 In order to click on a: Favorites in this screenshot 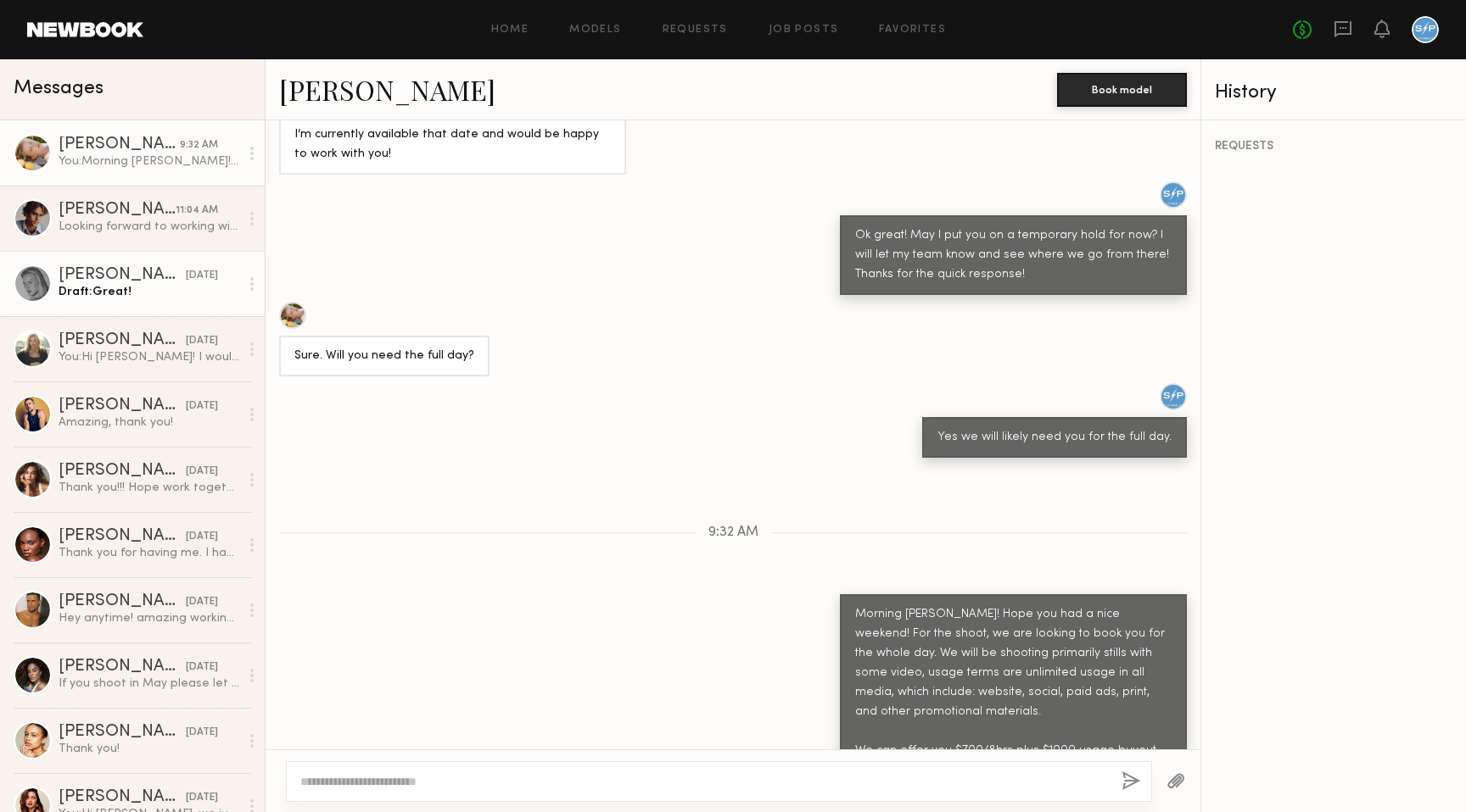, I will do `click(912, 30)`.